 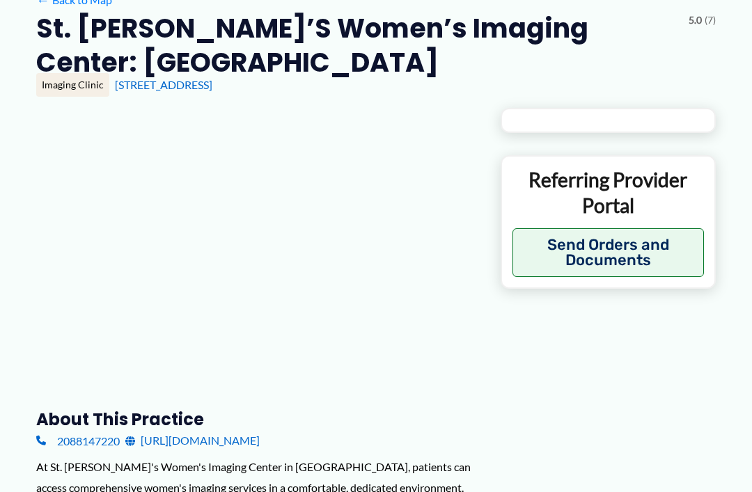 What do you see at coordinates (608, 193) in the screenshot?
I see `p: Referring Provider Portal` at bounding box center [608, 193].